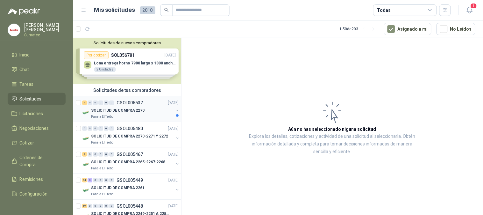 The image size is (483, 215). I want to click on h1: Mis solicitudes, so click(115, 10).